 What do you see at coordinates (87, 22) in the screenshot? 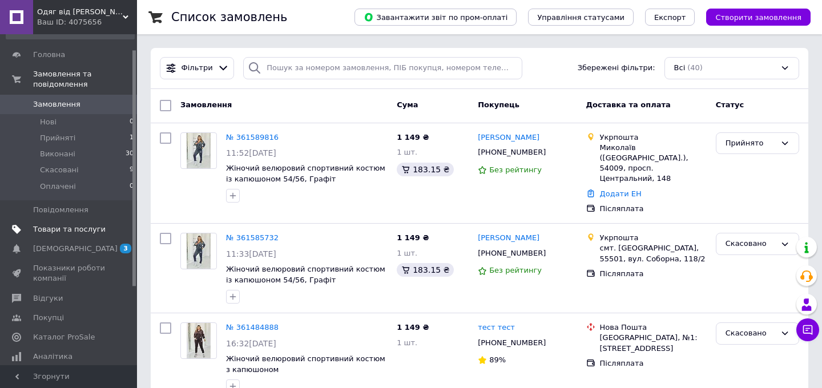
I see `div: Ваш ID: 4075656` at bounding box center [87, 22].